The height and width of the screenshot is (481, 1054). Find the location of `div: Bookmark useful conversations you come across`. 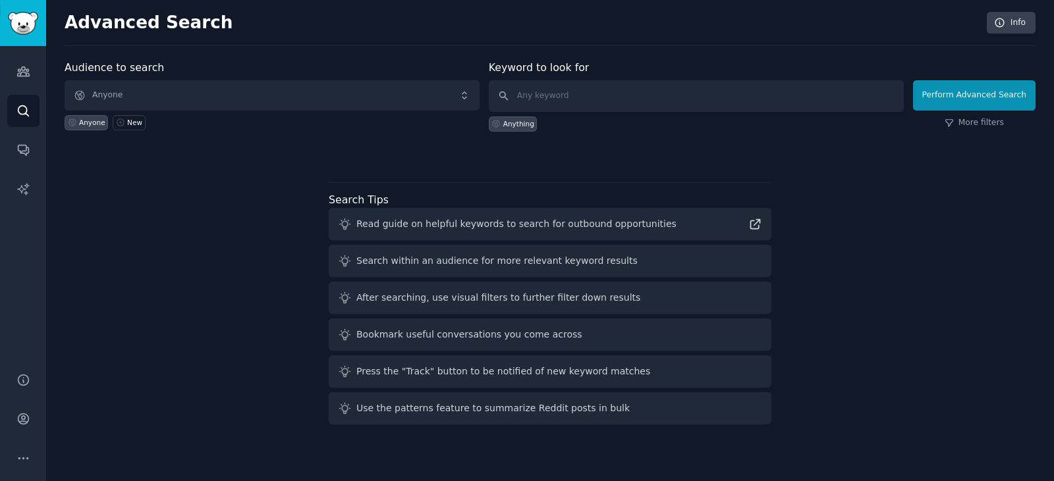

div: Bookmark useful conversations you come across is located at coordinates (469, 335).